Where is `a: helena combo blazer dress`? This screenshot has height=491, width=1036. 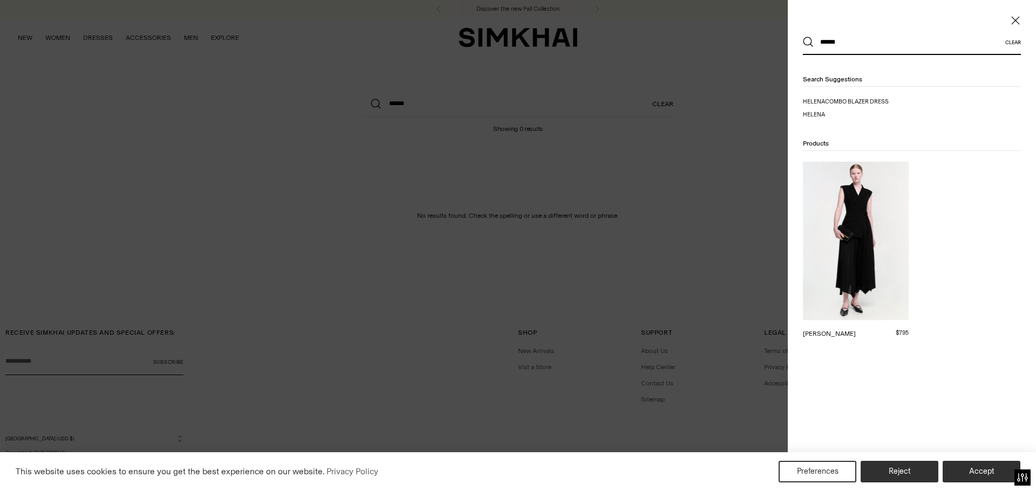 a: helena combo blazer dress is located at coordinates (856, 102).